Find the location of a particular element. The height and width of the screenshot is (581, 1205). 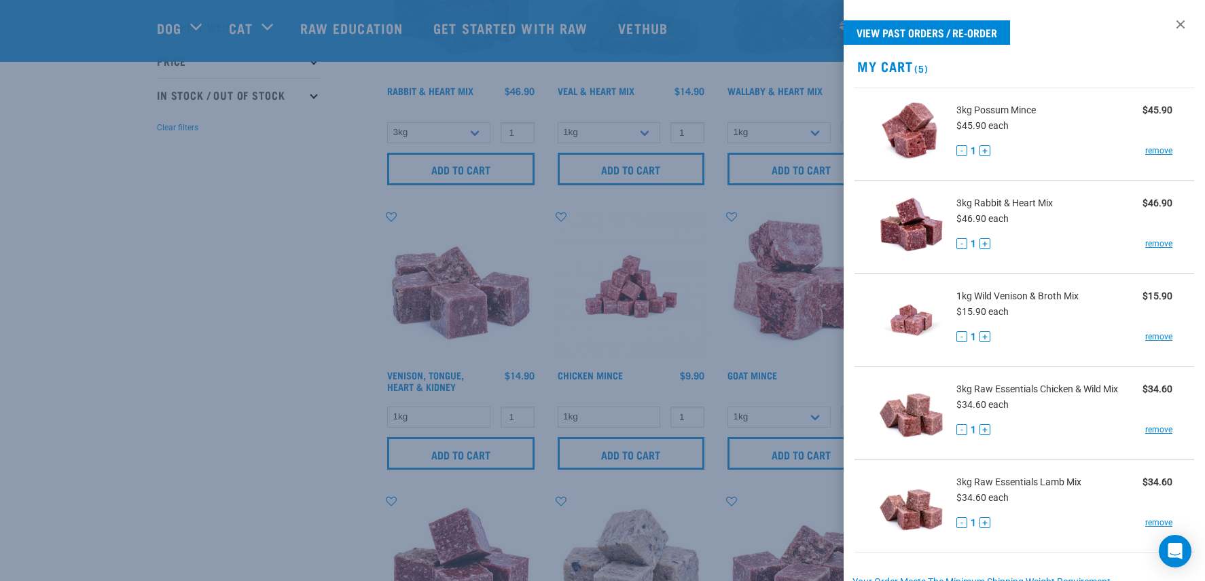

img: Rabbit & Heart Mix is located at coordinates (911, 227).